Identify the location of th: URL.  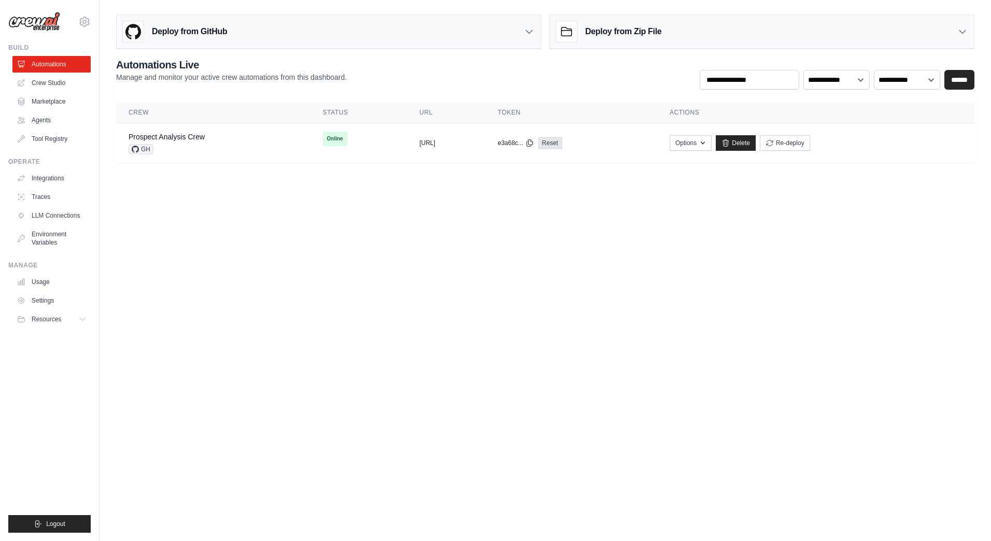
(446, 112).